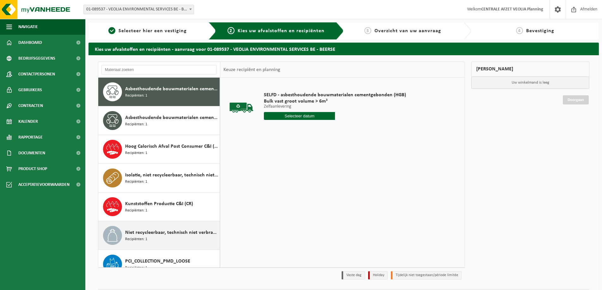 Image resolution: width=602 pixels, height=290 pixels. What do you see at coordinates (30, 137) in the screenshot?
I see `span: Rapportage` at bounding box center [30, 137].